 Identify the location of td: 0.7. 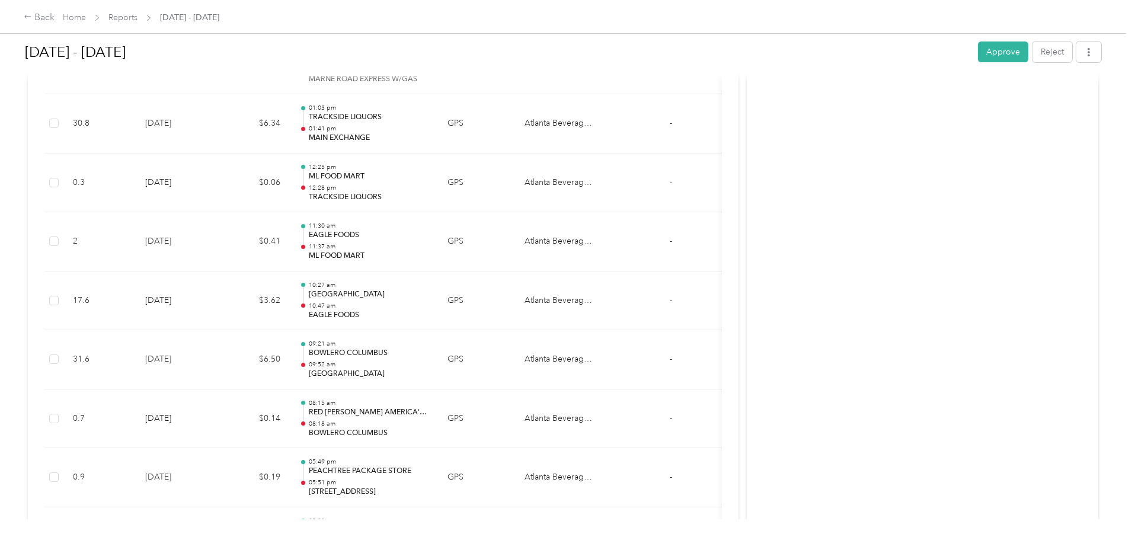
(100, 419).